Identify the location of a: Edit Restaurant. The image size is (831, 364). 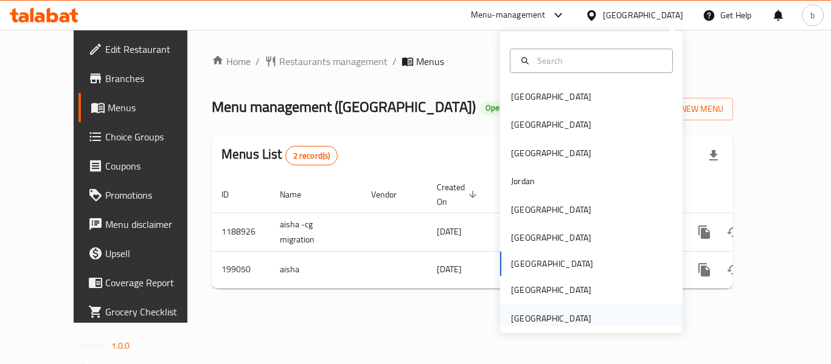
(145, 49).